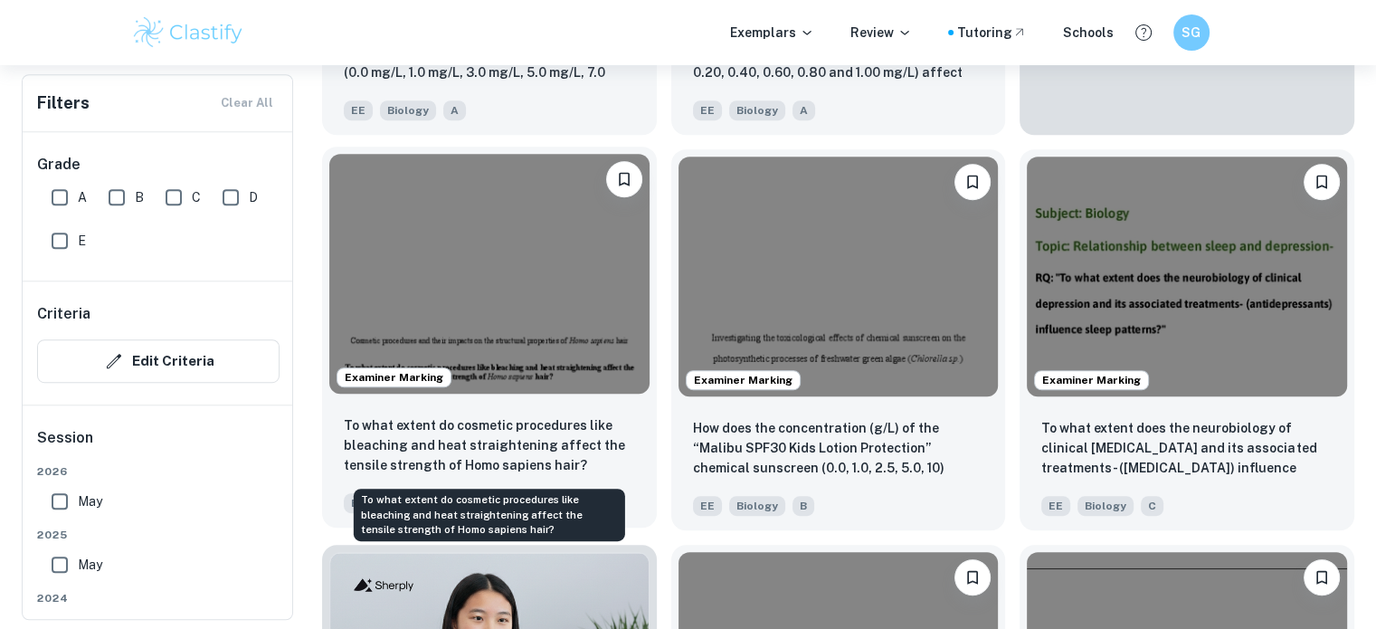 This screenshot has width=1376, height=629. Describe the element at coordinates (839, 339) in the screenshot. I see `a: Examiner MarkingBookmarkHow does the concentration (g/L) of the “Malibu SPF30 Kids Lotion Protect...` at that location.